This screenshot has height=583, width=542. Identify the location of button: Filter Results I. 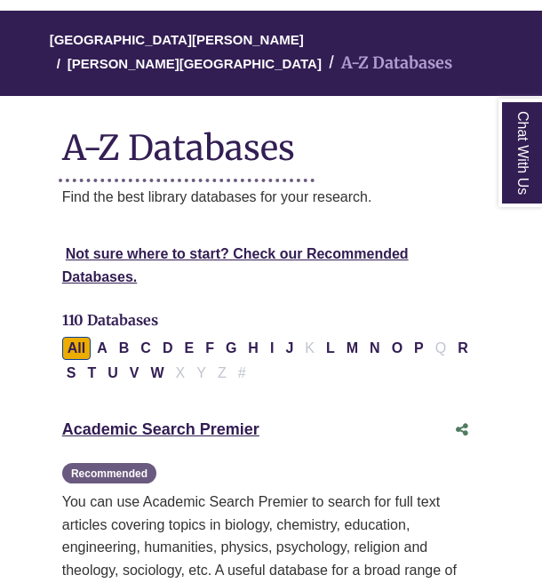
(272, 348).